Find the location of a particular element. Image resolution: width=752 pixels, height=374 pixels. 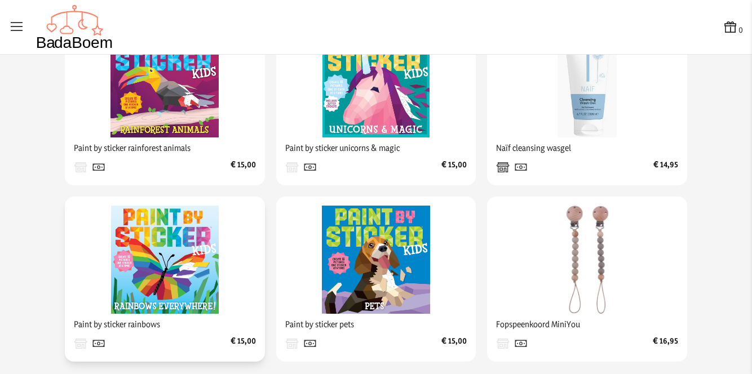

span: Paint by sticker rainforest animals is located at coordinates (165, 148).